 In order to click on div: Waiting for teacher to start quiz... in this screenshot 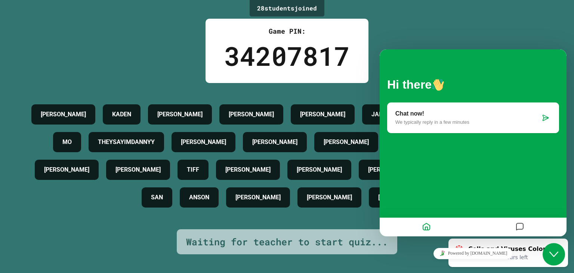, I will do `click(287, 242)`.